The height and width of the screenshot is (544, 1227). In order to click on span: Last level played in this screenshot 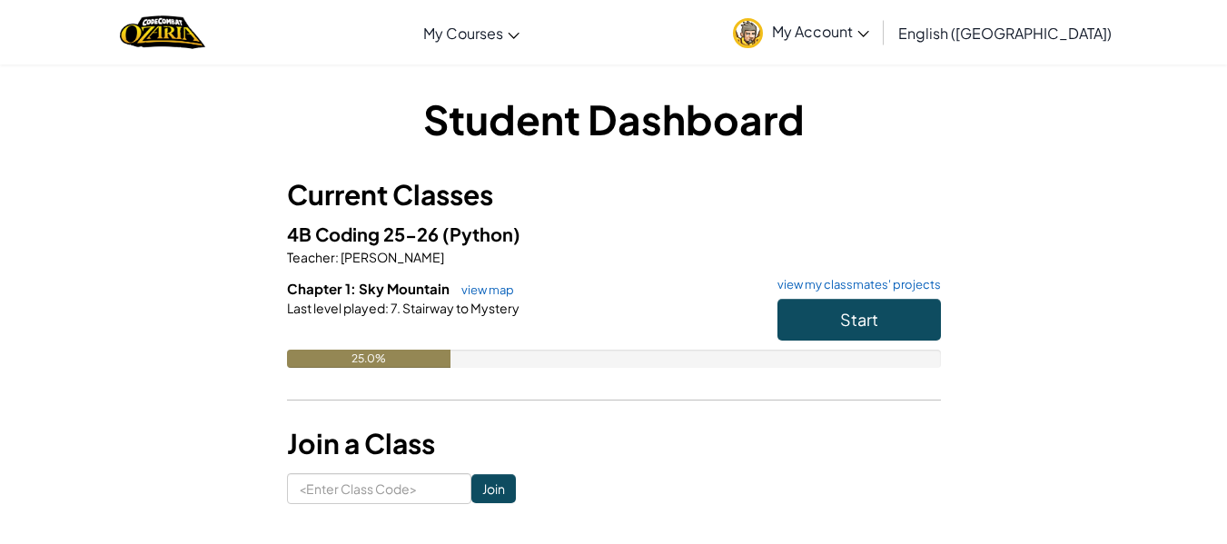, I will do `click(336, 308)`.